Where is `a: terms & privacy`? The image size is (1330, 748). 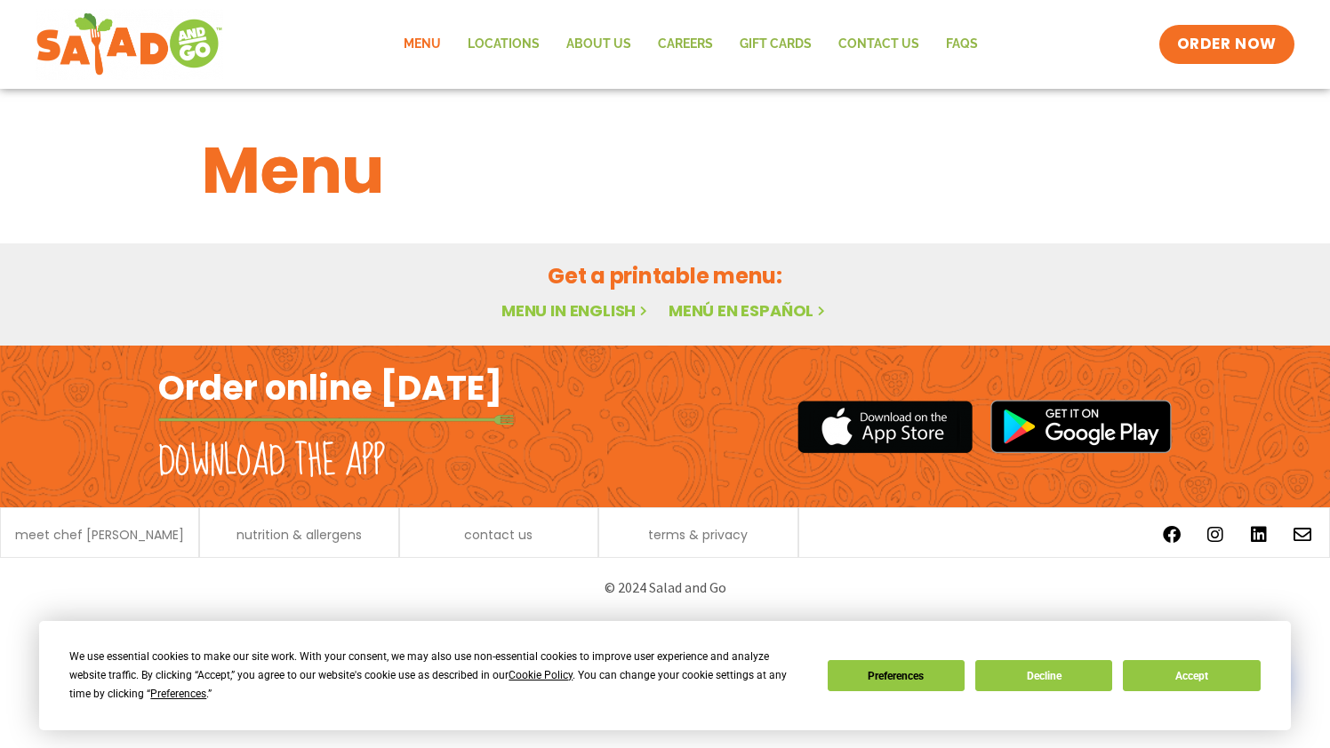
a: terms & privacy is located at coordinates (698, 535).